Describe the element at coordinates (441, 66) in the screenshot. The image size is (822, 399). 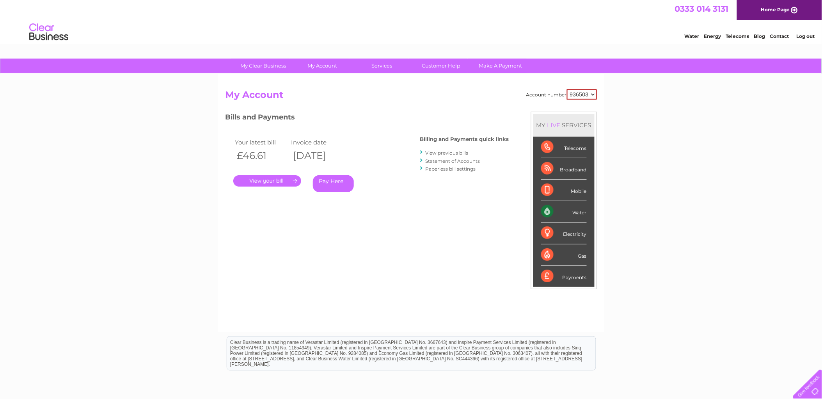
I see `a: Customer Help` at that location.